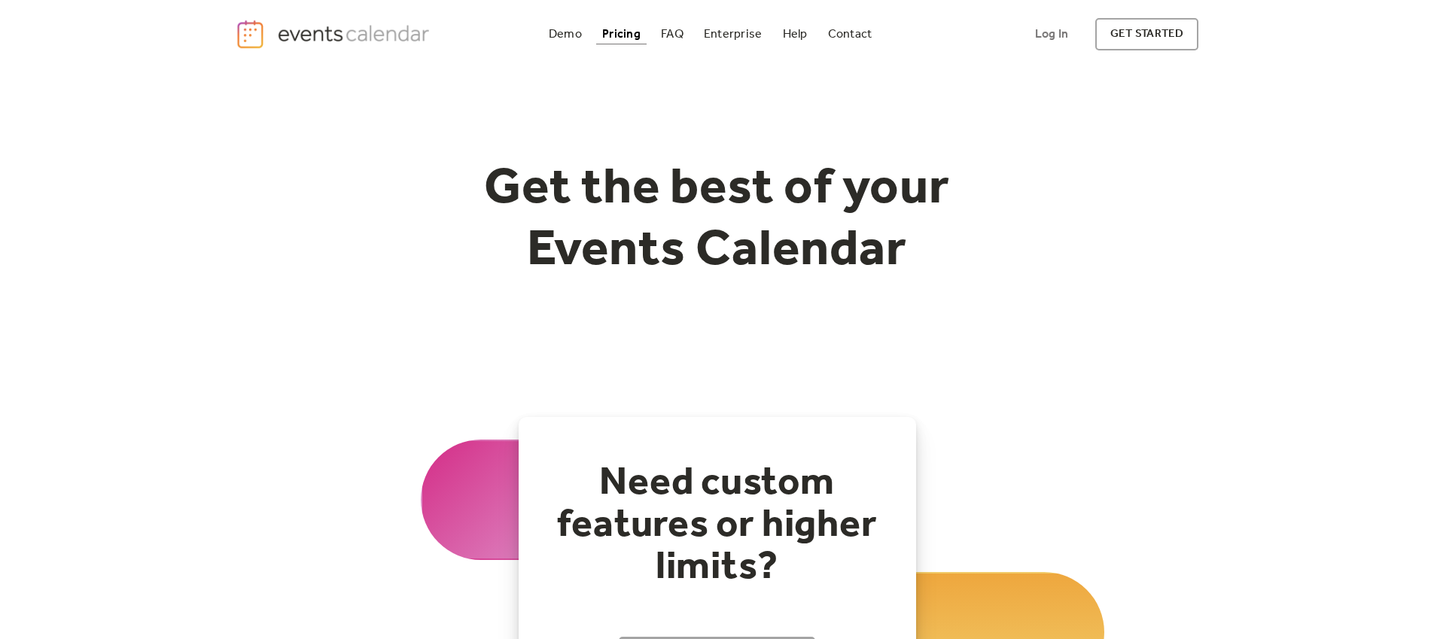  What do you see at coordinates (1146, 34) in the screenshot?
I see `a: get started` at bounding box center [1146, 34].